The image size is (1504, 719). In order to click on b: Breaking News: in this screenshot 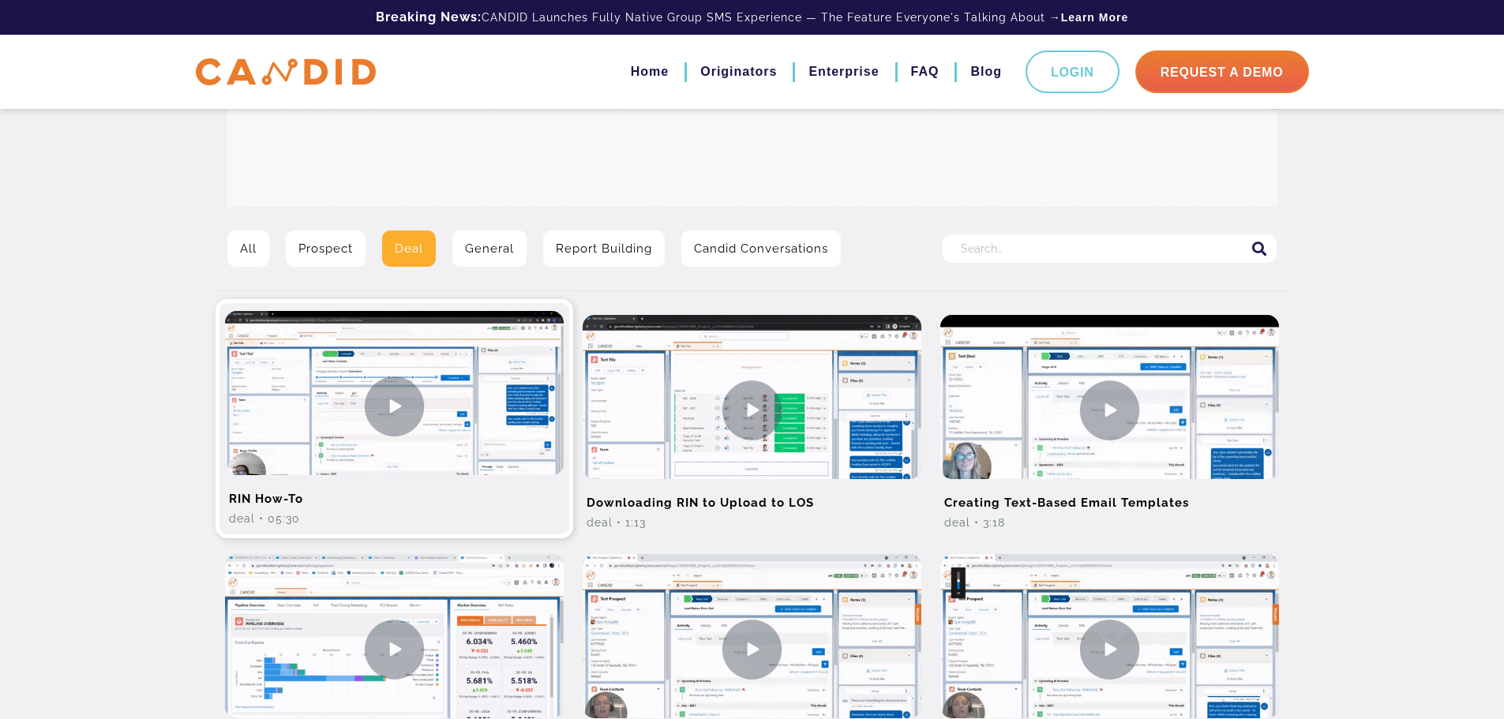, I will do `click(429, 17)`.